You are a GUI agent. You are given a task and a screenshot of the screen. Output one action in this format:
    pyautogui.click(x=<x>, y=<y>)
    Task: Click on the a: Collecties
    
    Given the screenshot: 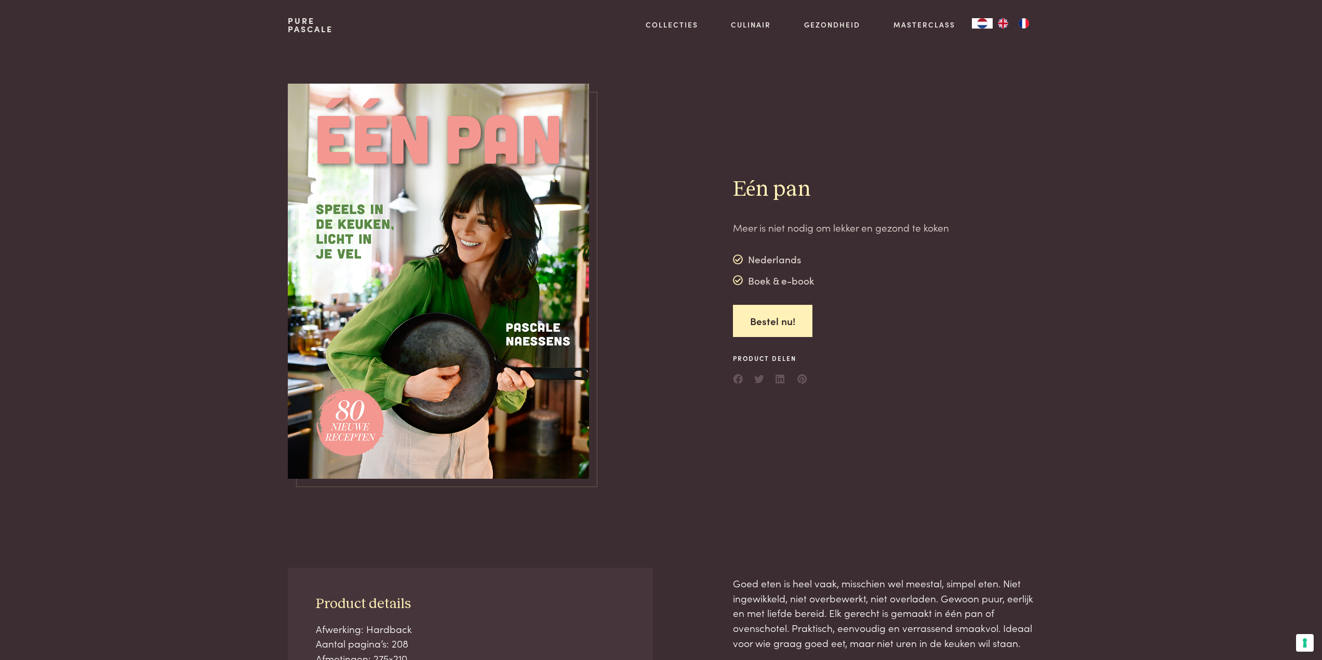 What is the action you would take?
    pyautogui.click(x=672, y=24)
    